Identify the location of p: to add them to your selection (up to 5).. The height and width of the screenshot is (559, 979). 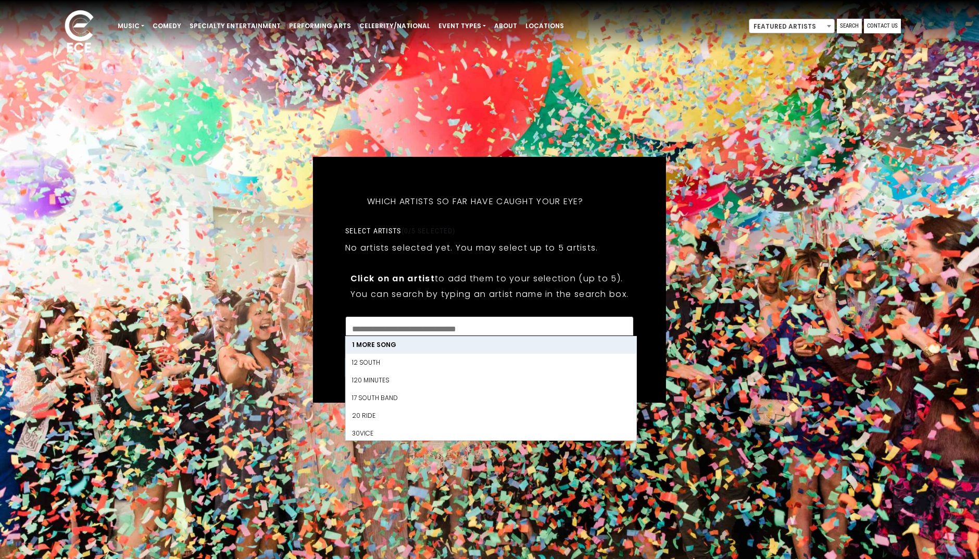
(490, 278).